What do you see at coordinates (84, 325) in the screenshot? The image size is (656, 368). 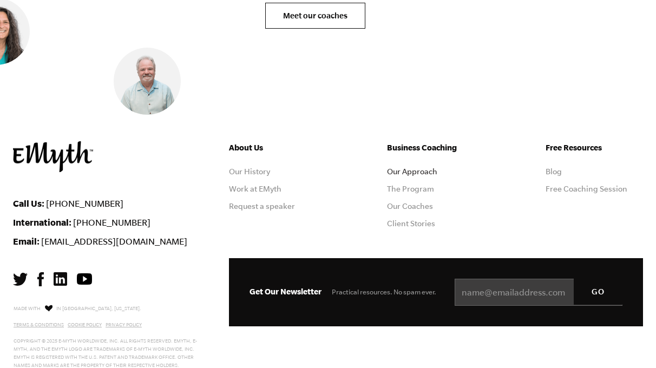 I see `a: Cookie Policy` at bounding box center [84, 325].